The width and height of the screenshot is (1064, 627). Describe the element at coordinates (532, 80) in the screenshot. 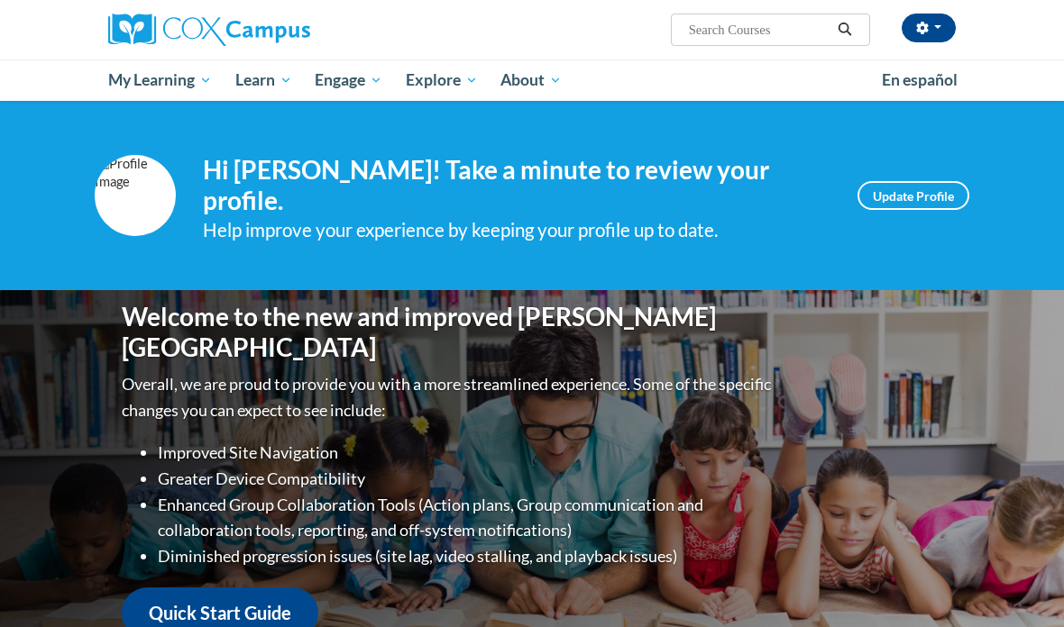

I see `div: Main menu` at that location.